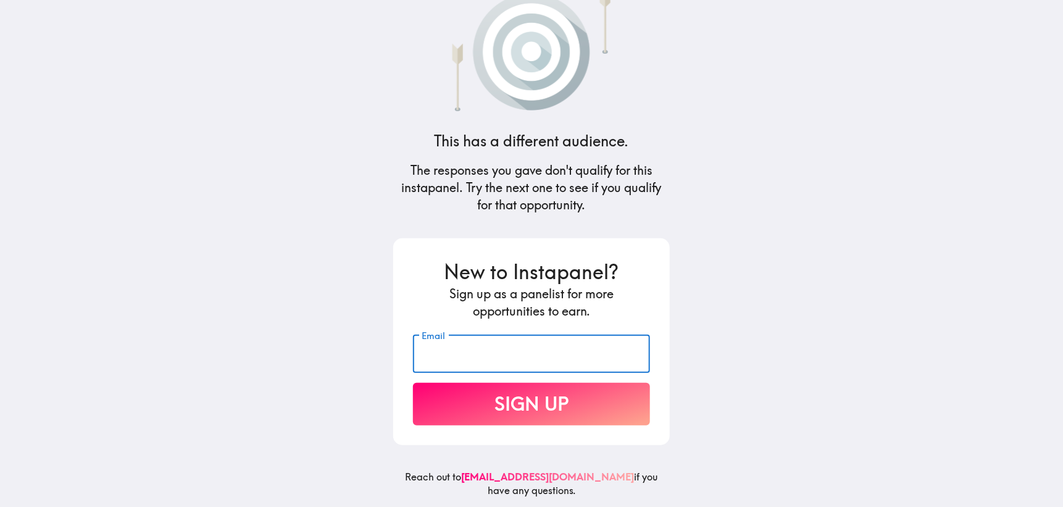  I want to click on label: Email, so click(434, 336).